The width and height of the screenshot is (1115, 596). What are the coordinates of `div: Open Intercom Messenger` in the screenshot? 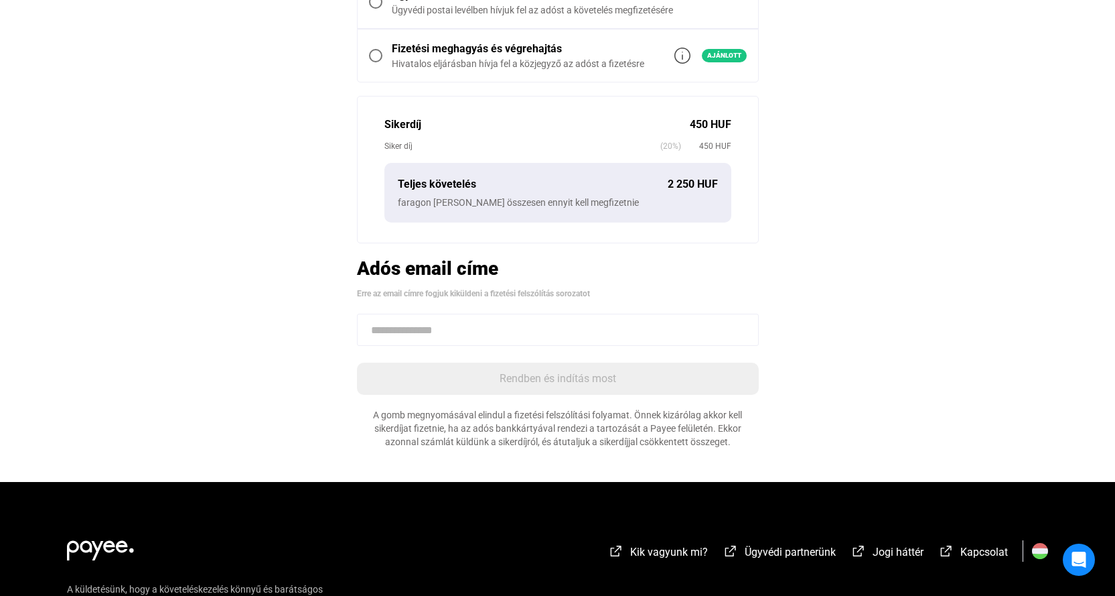 It's located at (1079, 559).